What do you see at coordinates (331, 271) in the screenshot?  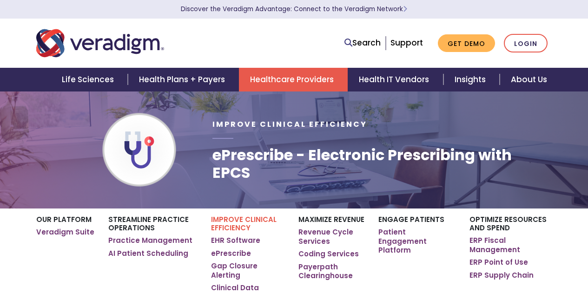 I see `a: Payerpath Clearinghouse` at bounding box center [331, 271].